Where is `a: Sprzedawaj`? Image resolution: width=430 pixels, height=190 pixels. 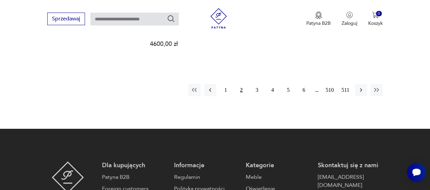
a: Sprzedawaj is located at coordinates (66, 19).